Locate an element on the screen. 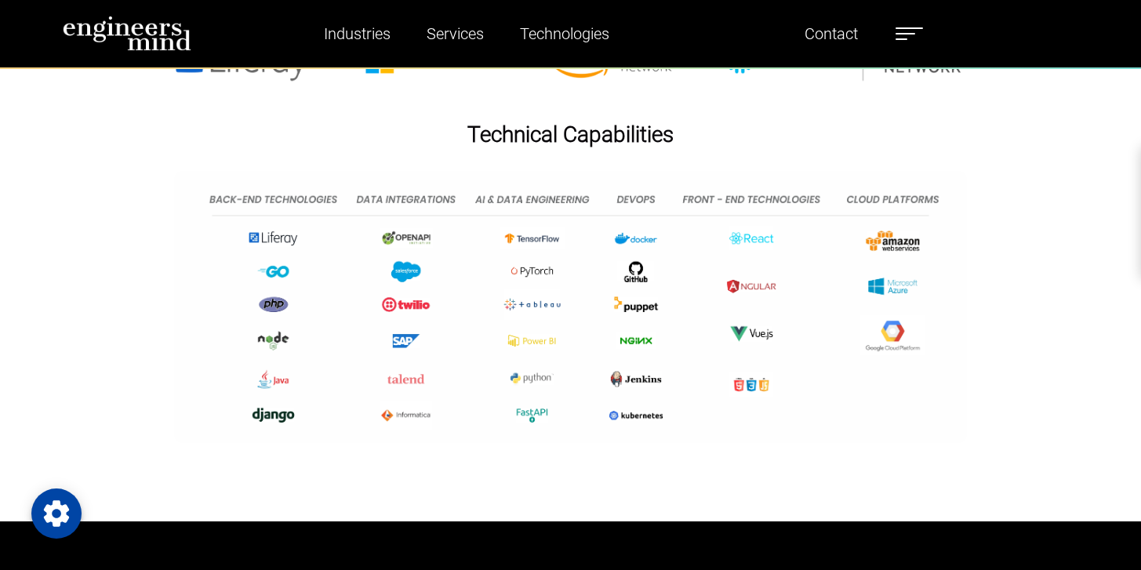  a: Services is located at coordinates (455, 34).